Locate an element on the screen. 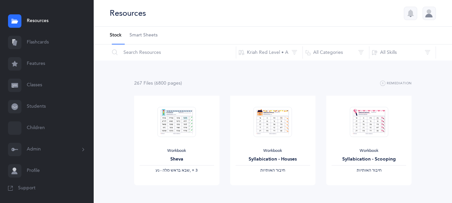 The height and width of the screenshot is (203, 452). div: ‪, + 3‬ is located at coordinates (176, 170).